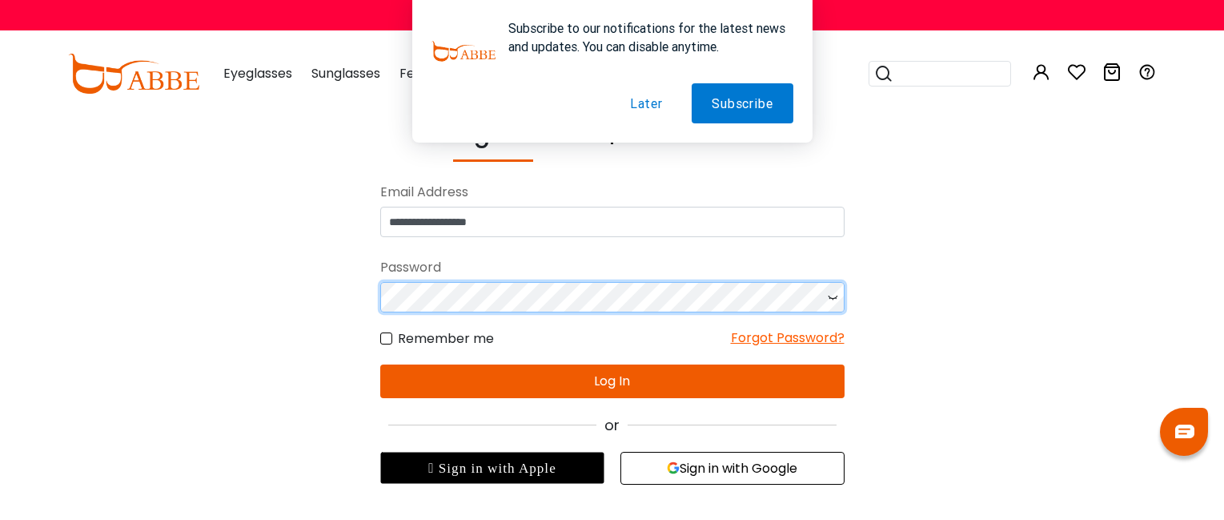 The image size is (1224, 520). What do you see at coordinates (742, 103) in the screenshot?
I see `button: Subscribe` at bounding box center [742, 103].